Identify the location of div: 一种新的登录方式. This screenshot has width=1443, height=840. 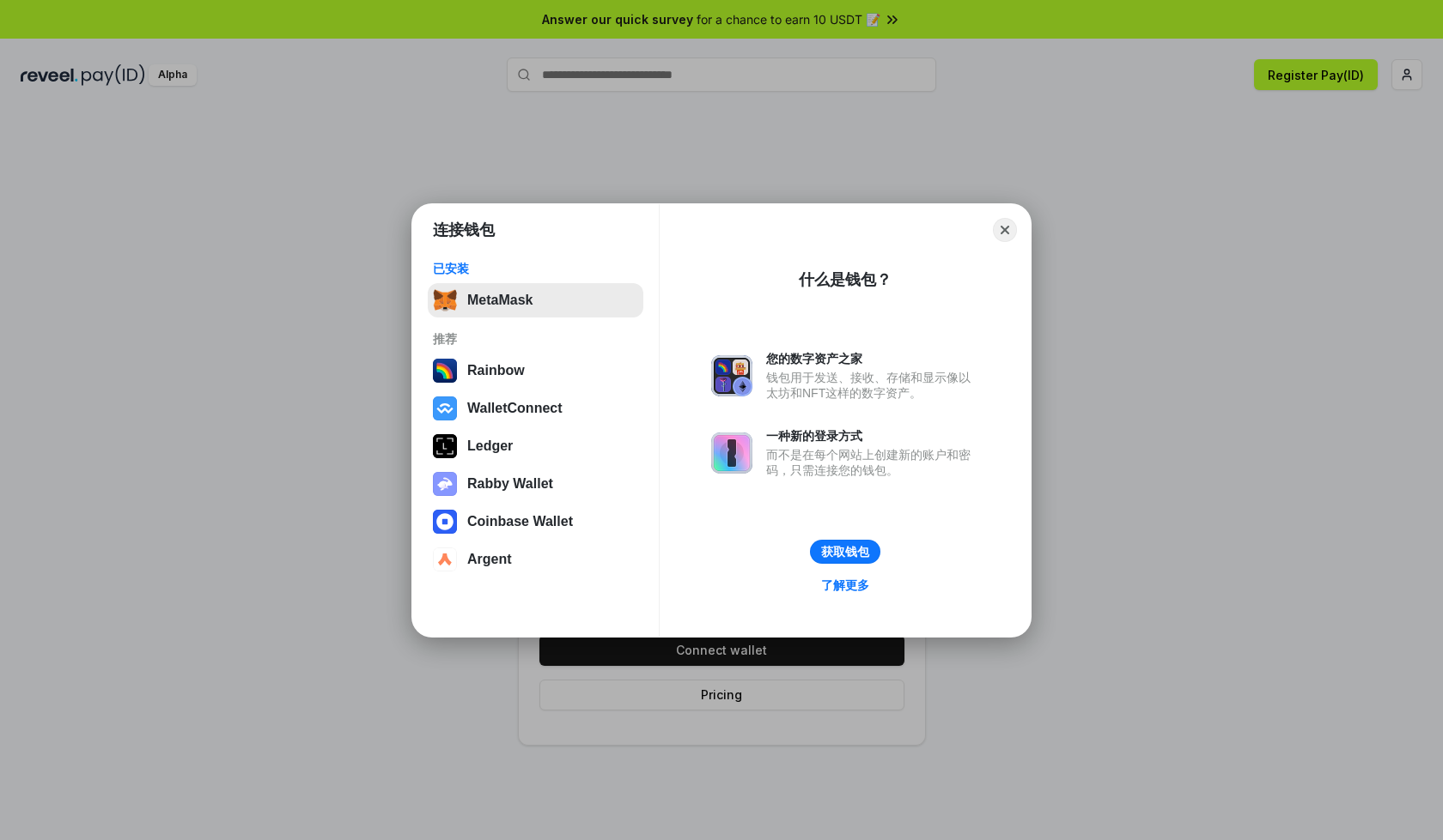
(873, 437).